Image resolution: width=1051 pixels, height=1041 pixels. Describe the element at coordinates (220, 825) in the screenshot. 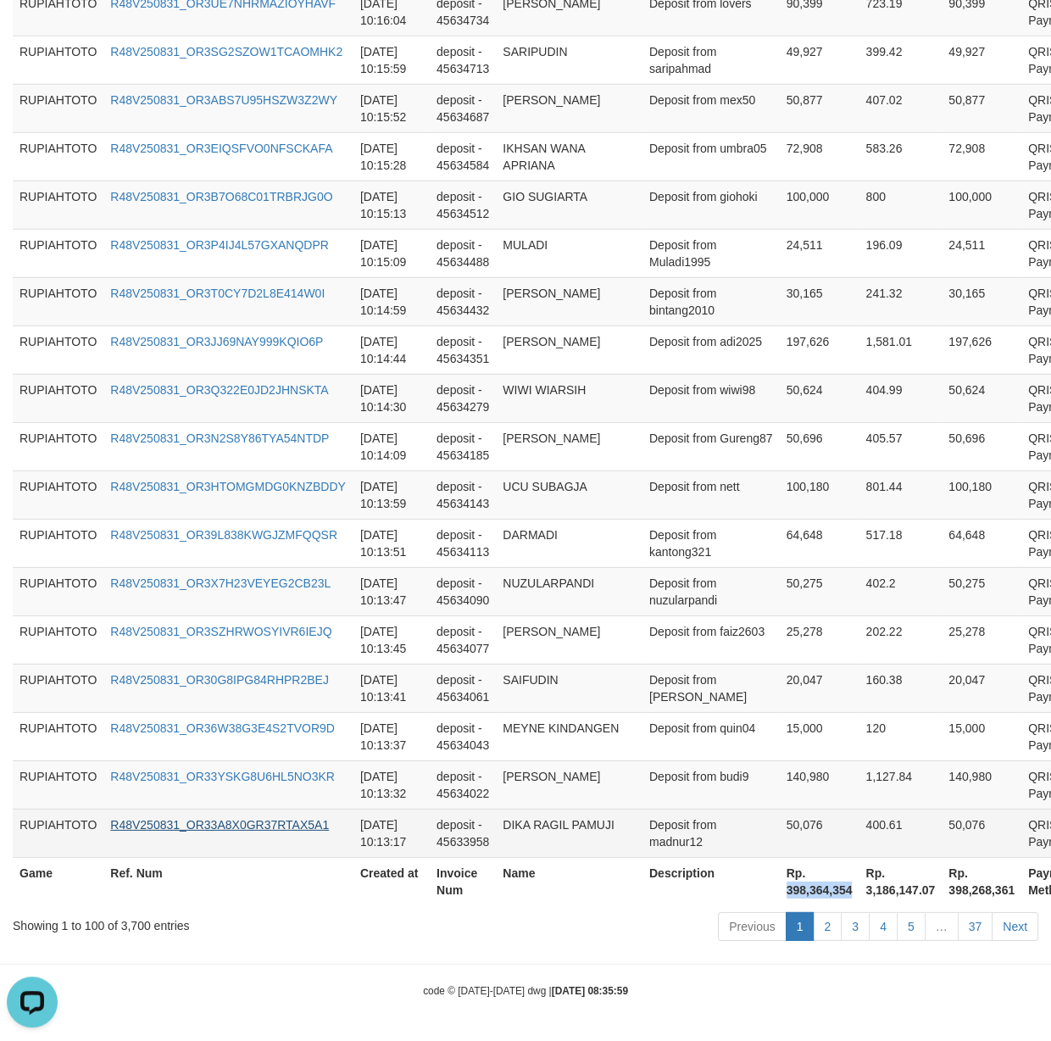

I see `a: R48V250831_OR33A8X0GR37RTAX5A1` at that location.